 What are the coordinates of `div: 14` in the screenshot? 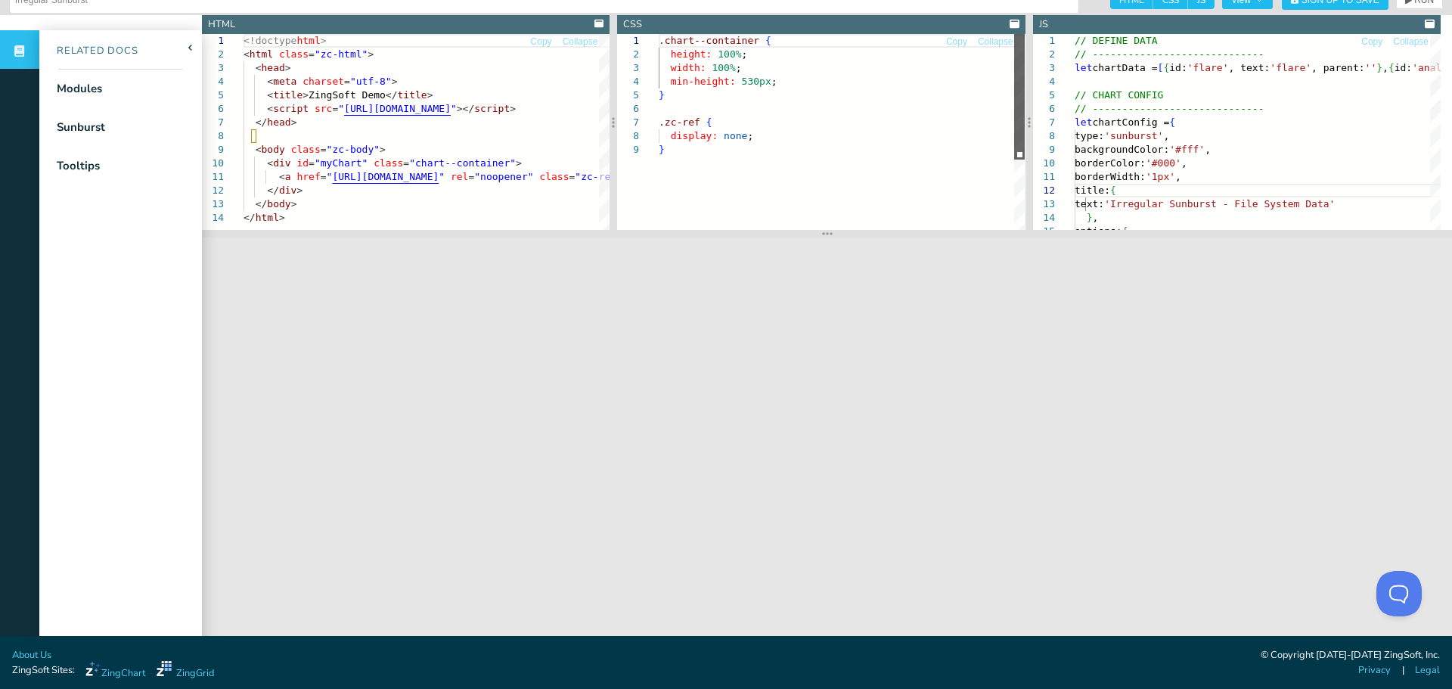 It's located at (213, 218).